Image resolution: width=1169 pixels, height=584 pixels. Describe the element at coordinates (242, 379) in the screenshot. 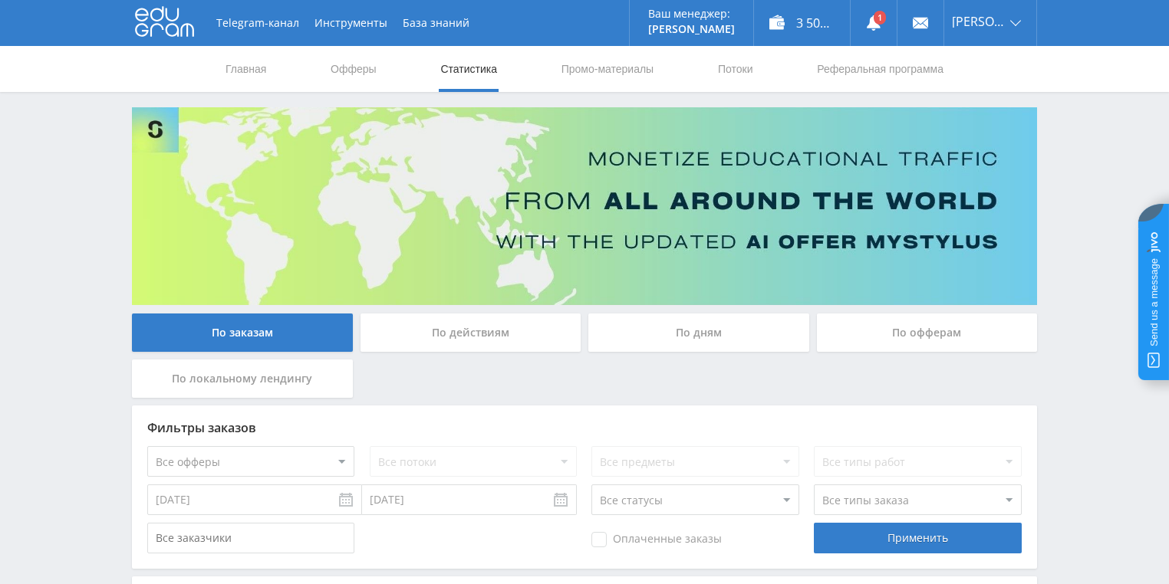

I see `div: По локальному лендингу` at that location.